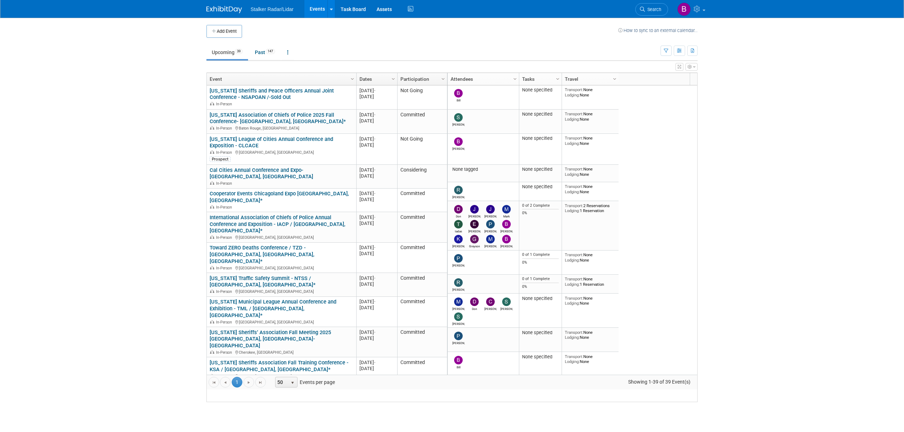  Describe the element at coordinates (459, 148) in the screenshot. I see `div: Brian Wong` at that location.